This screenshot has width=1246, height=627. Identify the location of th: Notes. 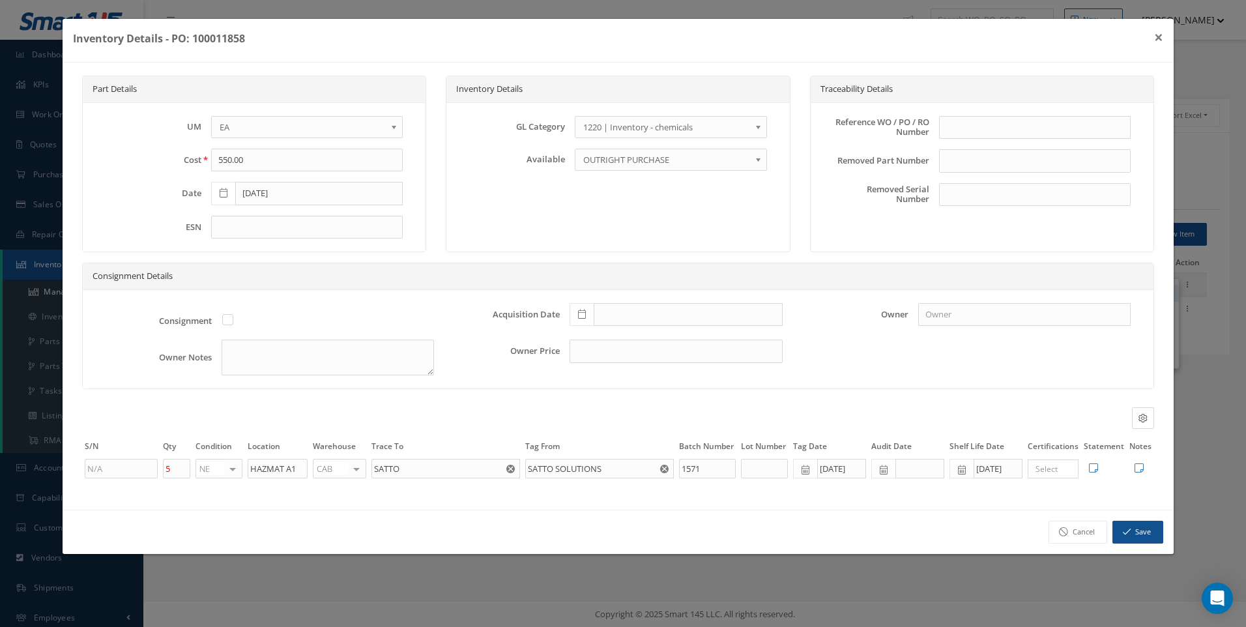
(1140, 448).